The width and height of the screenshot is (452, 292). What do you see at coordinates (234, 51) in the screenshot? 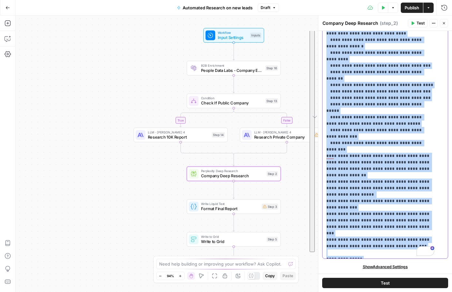
I see `g: Edge from start to step_16` at bounding box center [234, 51].